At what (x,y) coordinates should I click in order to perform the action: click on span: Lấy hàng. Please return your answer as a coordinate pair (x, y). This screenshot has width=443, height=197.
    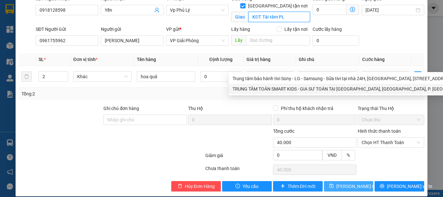
    Looking at the image, I should click on (241, 29).